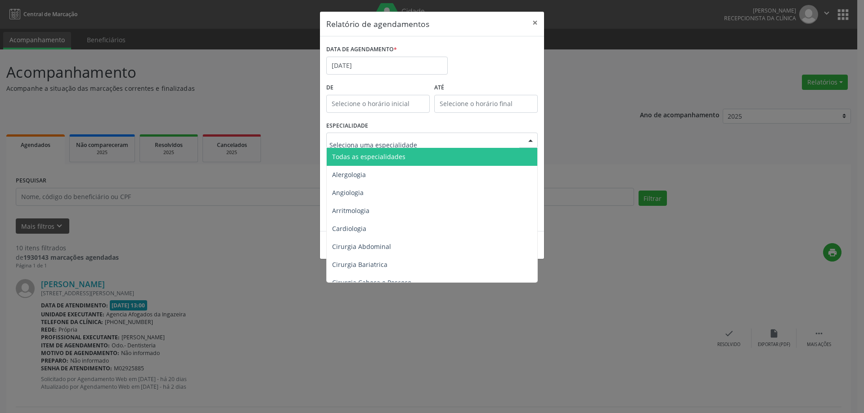 This screenshot has height=413, width=864. What do you see at coordinates (535, 22) in the screenshot?
I see `button: Close` at bounding box center [535, 22].